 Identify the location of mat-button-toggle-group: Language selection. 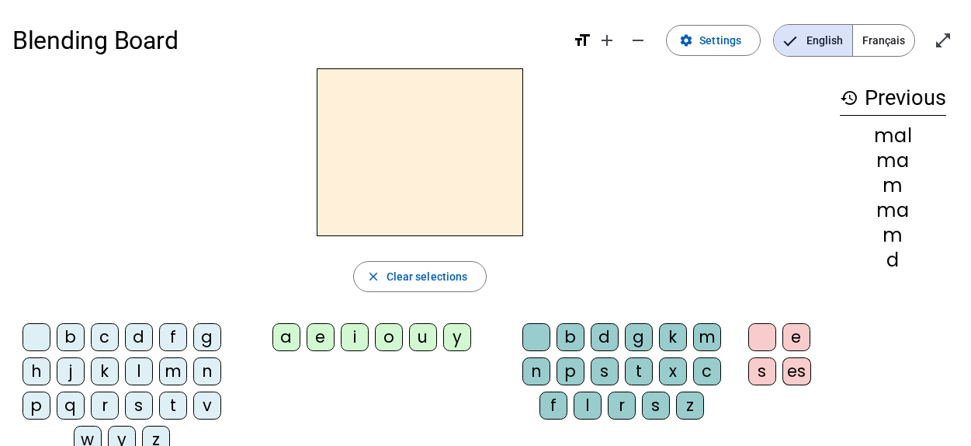
(844, 40).